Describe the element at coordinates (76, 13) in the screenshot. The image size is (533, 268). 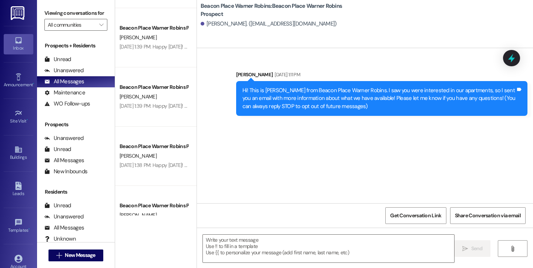
I see `label: Viewing conversations for` at that location.